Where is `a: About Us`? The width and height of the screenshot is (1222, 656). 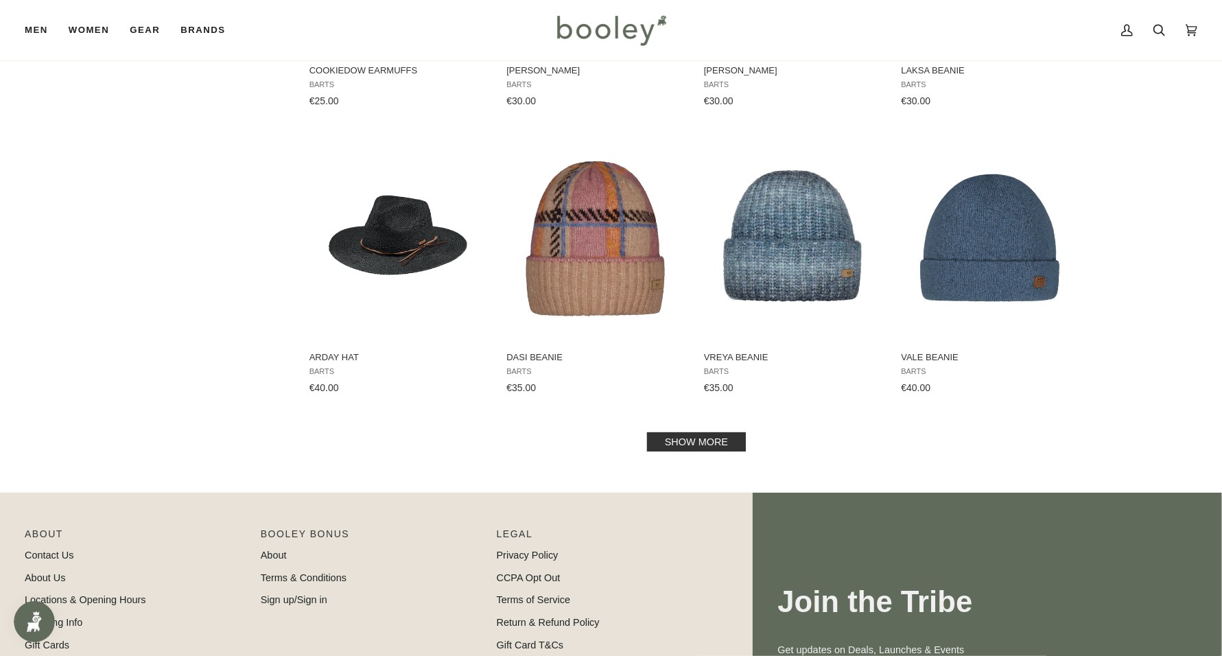
a: About Us is located at coordinates (45, 578).